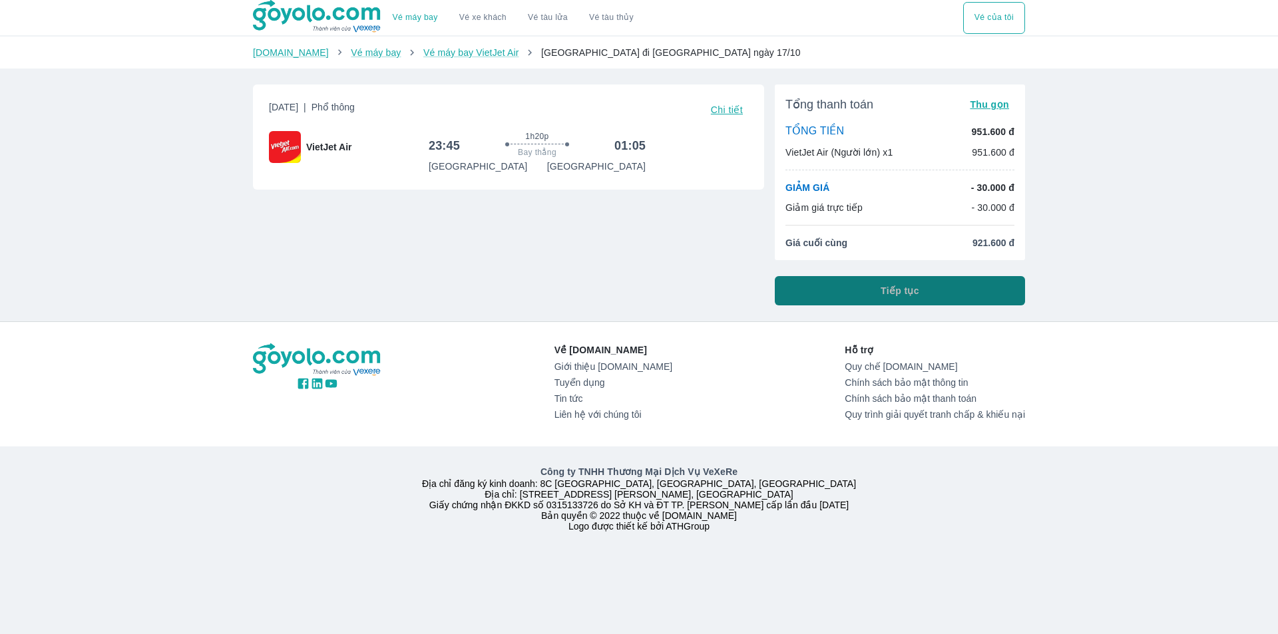 The image size is (1278, 634). What do you see at coordinates (815, 132) in the screenshot?
I see `p: TỔNG TIỀN` at bounding box center [815, 132].